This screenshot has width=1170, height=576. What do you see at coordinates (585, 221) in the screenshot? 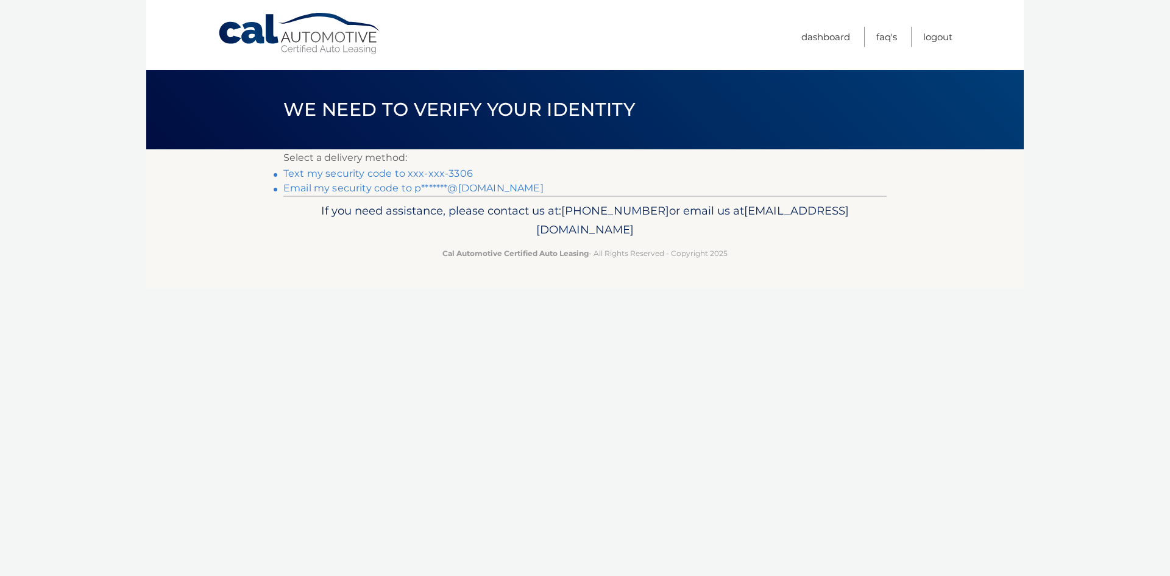
I see `p: If you need assistance, please contact us at: or email us at` at bounding box center [585, 221].